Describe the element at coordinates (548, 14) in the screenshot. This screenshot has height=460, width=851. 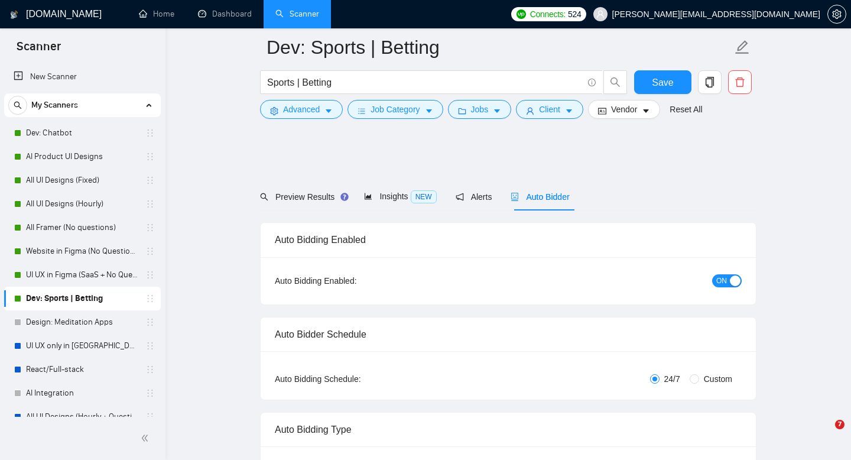
I see `span: Connects:` at that location.